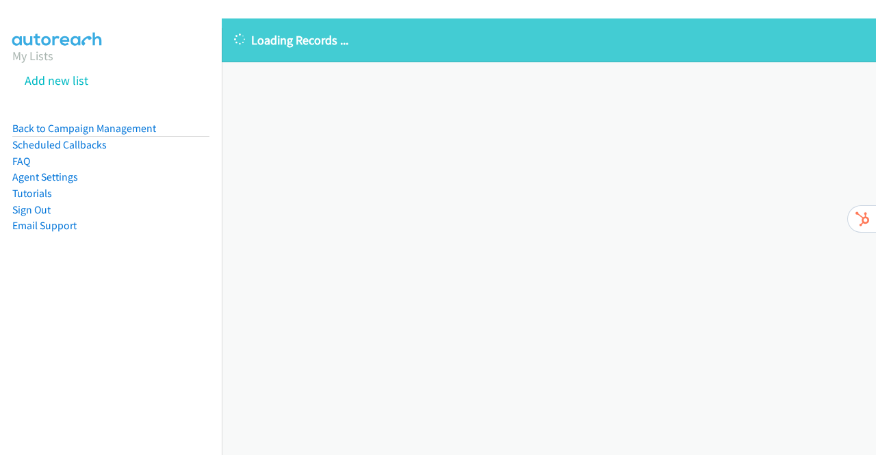  What do you see at coordinates (44, 225) in the screenshot?
I see `a: Email Support` at bounding box center [44, 225].